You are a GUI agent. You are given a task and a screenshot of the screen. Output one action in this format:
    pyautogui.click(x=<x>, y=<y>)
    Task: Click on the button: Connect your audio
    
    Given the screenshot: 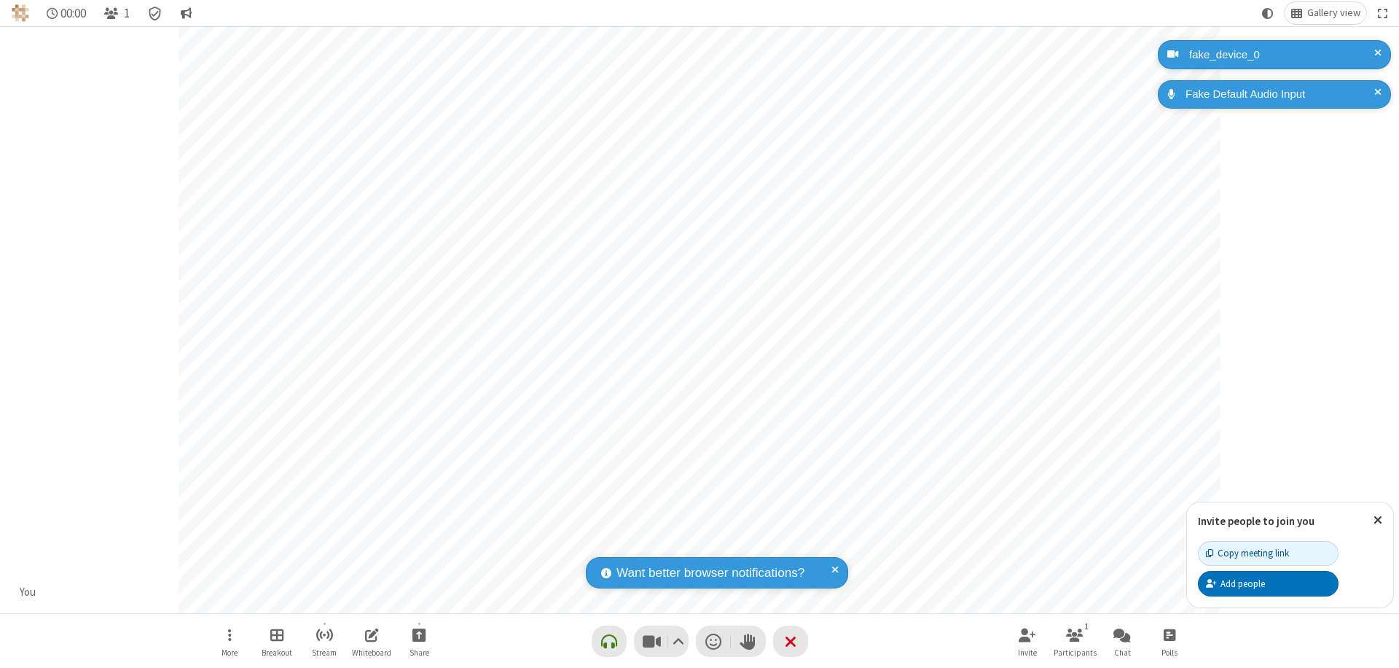 What is the action you would take?
    pyautogui.click(x=609, y=641)
    